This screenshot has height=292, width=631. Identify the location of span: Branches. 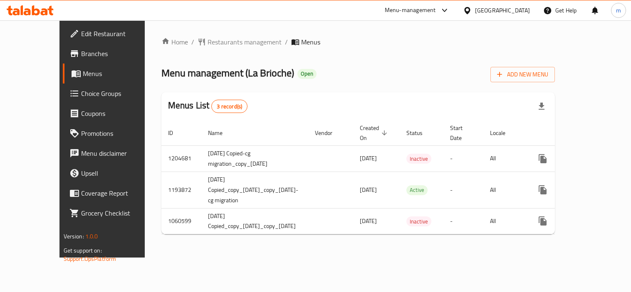
(119, 54).